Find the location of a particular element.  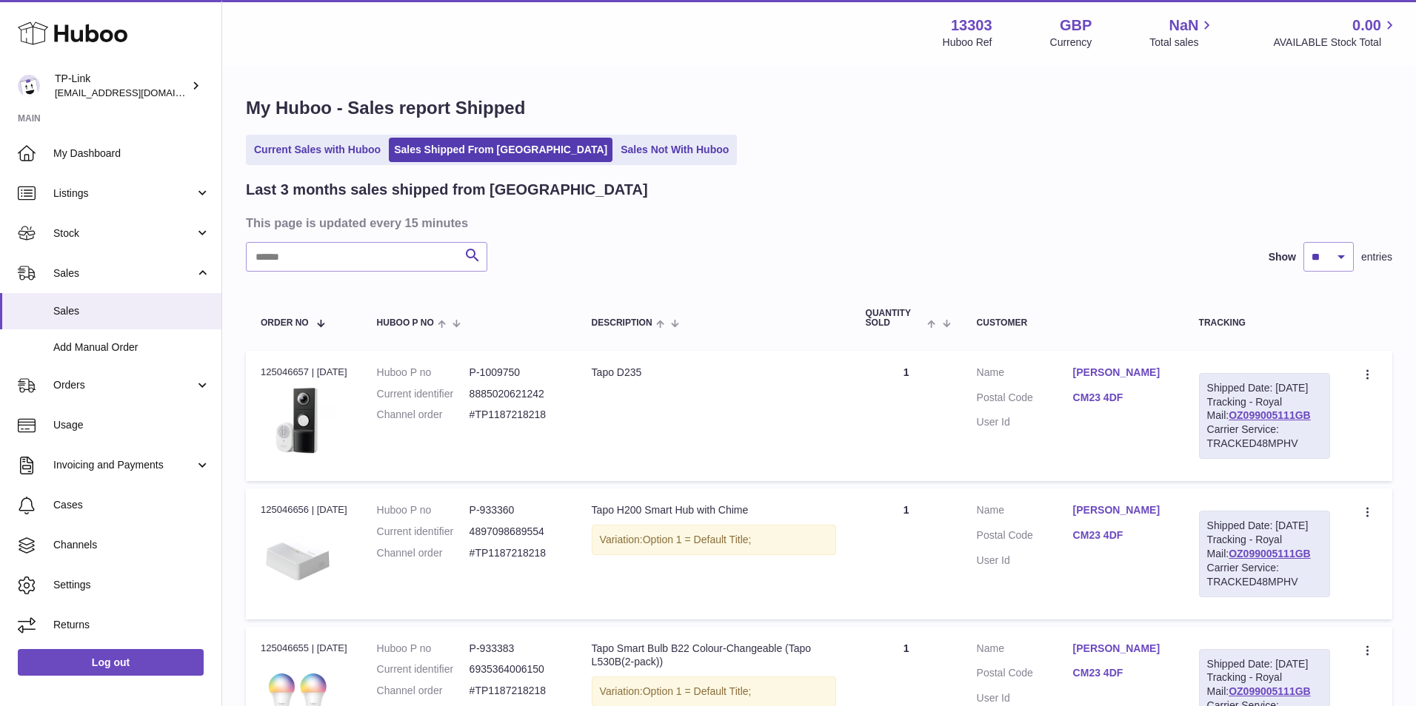

span: Channels is located at coordinates (132, 545).